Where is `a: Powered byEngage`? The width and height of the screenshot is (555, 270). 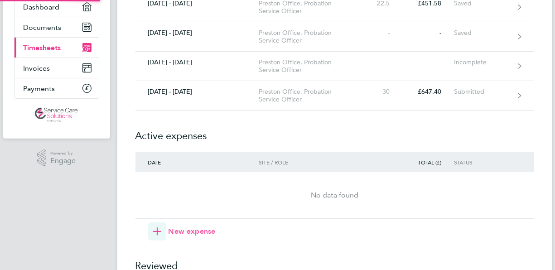
a: Powered byEngage is located at coordinates (56, 158).